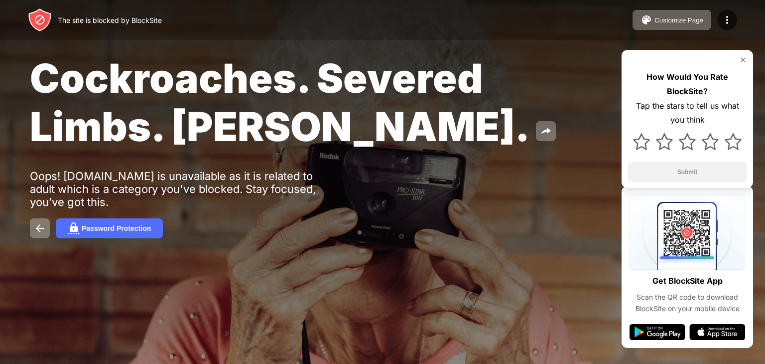 The height and width of the screenshot is (364, 765). Describe the element at coordinates (109, 228) in the screenshot. I see `button: Password Protection` at that location.